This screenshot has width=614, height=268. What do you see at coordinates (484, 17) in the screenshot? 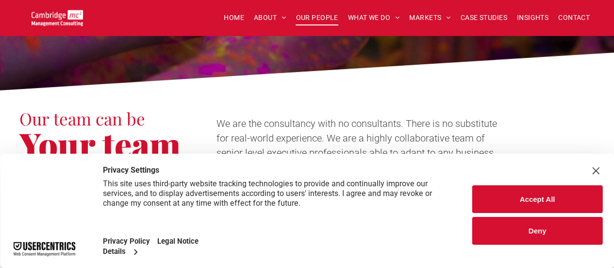
I see `a: CASE STUDIES` at bounding box center [484, 17].